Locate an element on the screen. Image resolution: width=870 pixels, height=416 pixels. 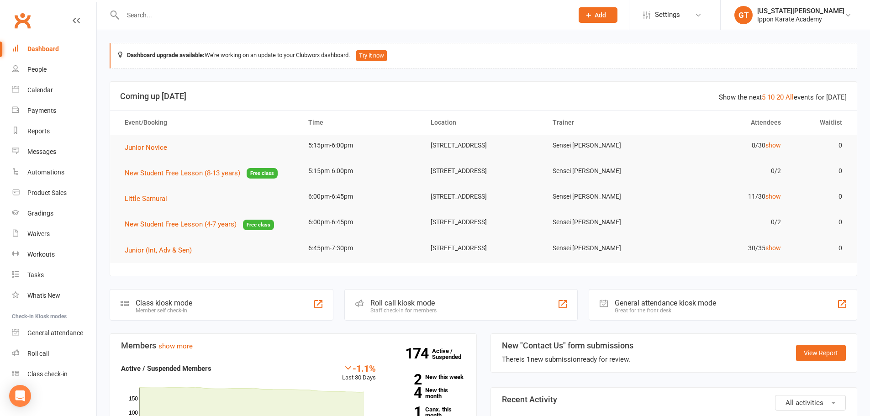
div: Roll call is located at coordinates (38, 353).